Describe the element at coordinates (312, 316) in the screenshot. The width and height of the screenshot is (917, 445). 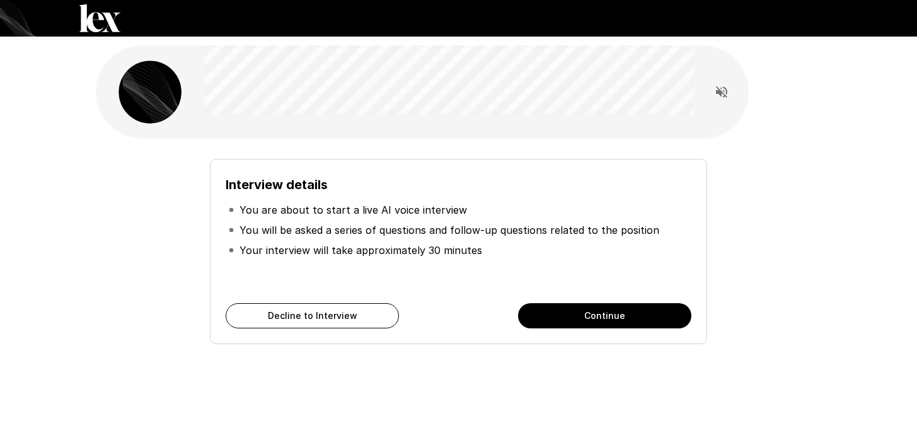
I see `button: Decline to Interview` at that location.